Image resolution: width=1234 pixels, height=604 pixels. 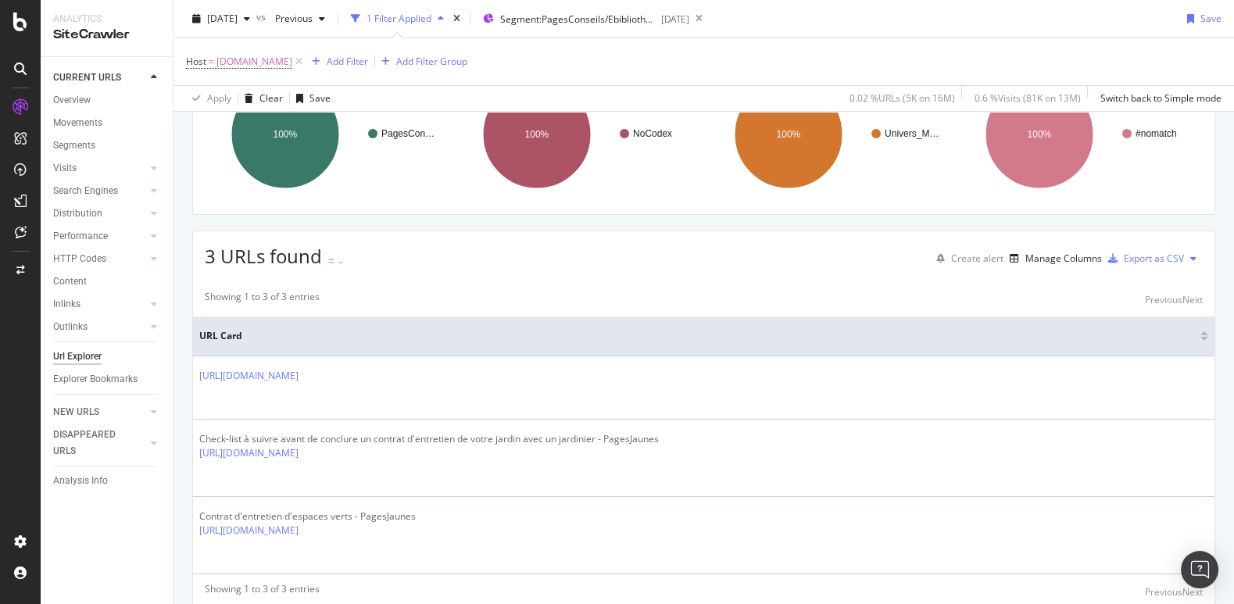 I want to click on div: Url Explorer, so click(x=77, y=356).